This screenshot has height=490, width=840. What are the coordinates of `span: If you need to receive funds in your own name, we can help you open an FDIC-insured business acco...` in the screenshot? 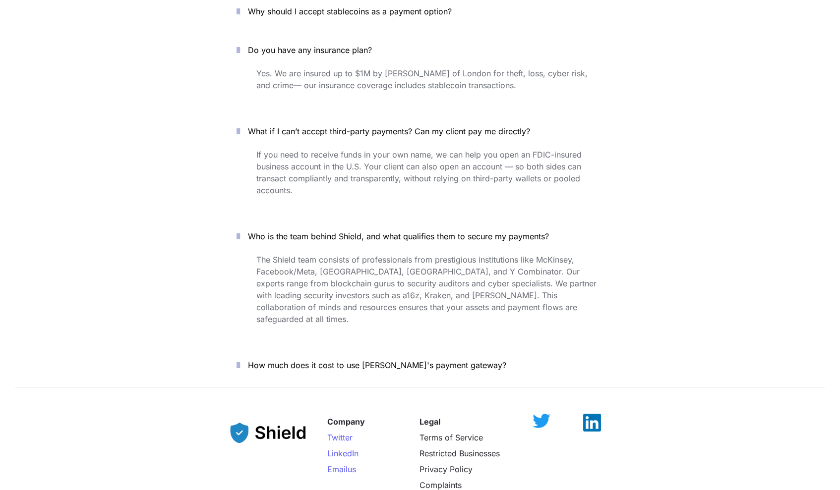 It's located at (420, 173).